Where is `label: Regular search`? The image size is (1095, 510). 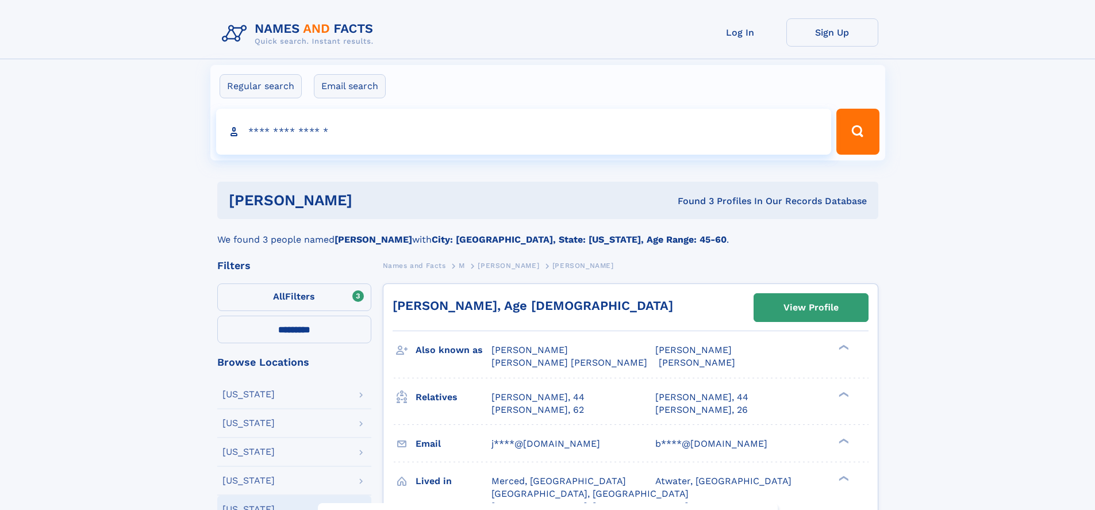
label: Regular search is located at coordinates (260, 86).